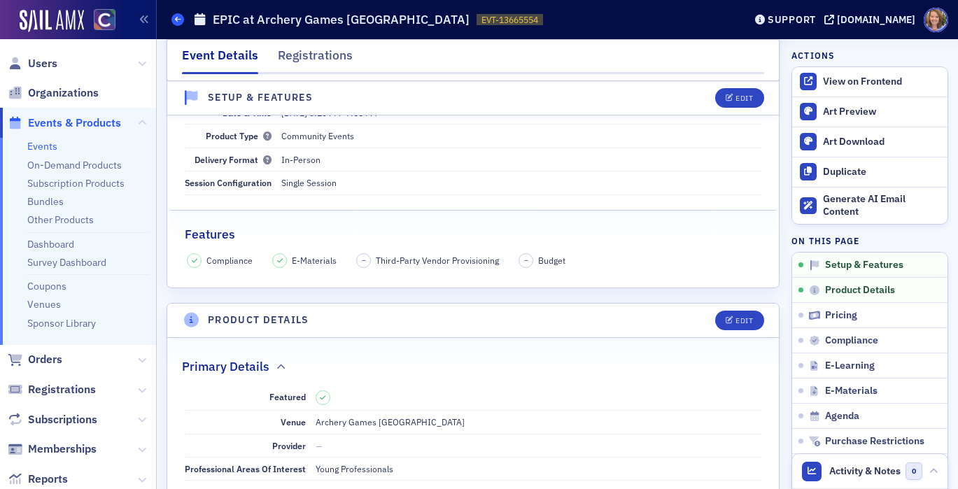 This screenshot has width=958, height=489. Describe the element at coordinates (914, 471) in the screenshot. I see `span: 0` at that location.